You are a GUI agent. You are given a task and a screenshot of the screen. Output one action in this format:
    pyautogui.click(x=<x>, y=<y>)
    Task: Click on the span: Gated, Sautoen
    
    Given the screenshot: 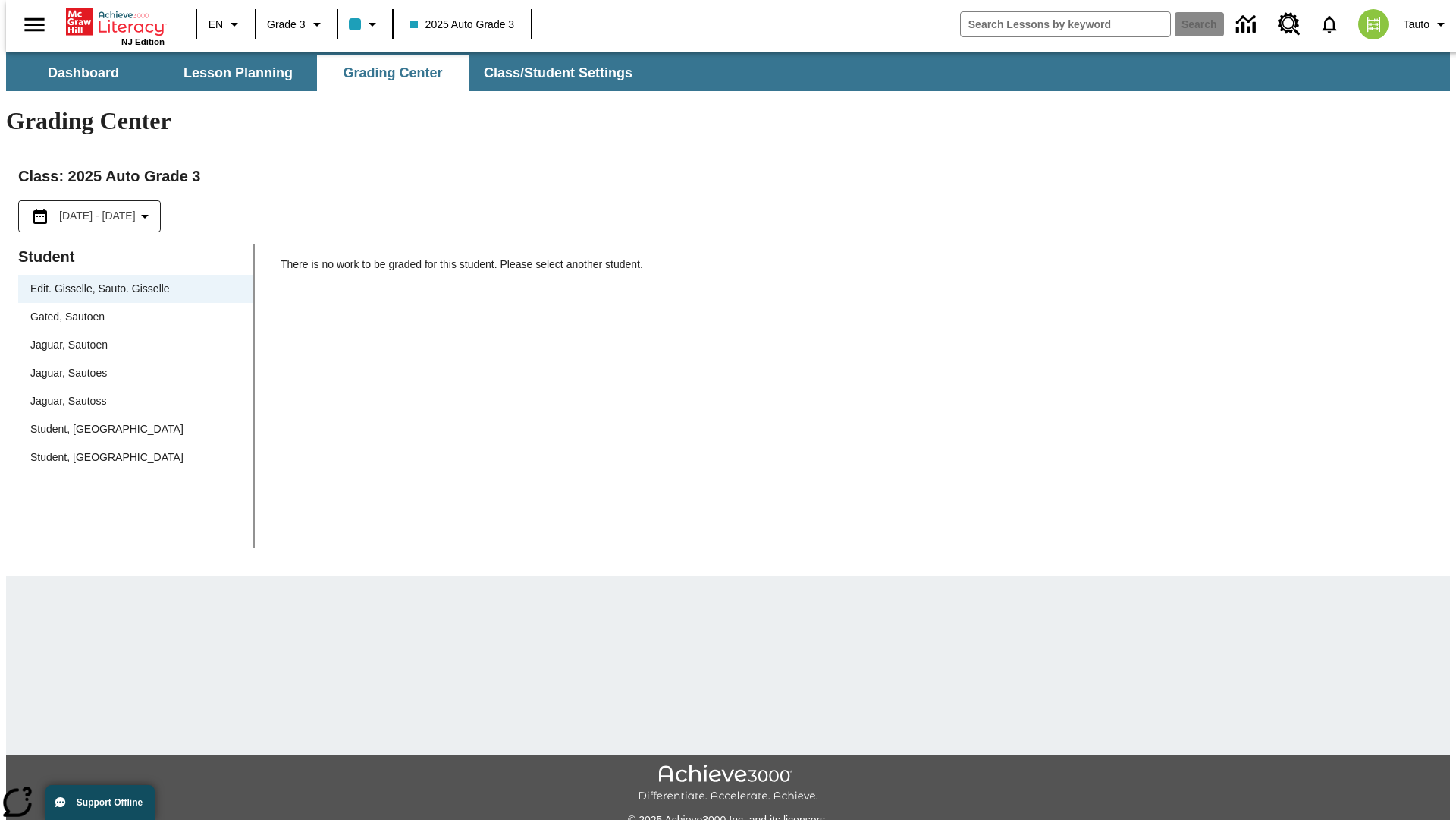 What is the action you would take?
    pyautogui.click(x=136, y=316)
    